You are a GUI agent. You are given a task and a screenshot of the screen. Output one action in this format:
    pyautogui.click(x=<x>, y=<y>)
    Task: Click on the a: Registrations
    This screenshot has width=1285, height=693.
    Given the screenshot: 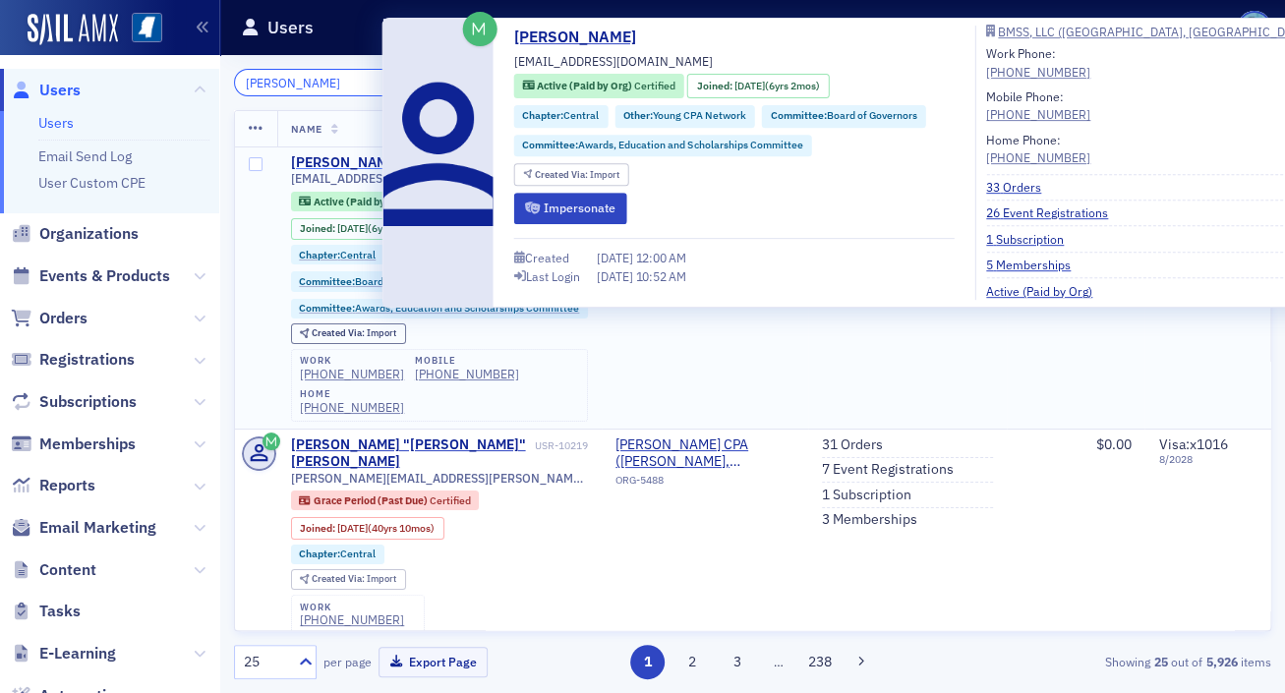 What is the action you would take?
    pyautogui.click(x=73, y=360)
    